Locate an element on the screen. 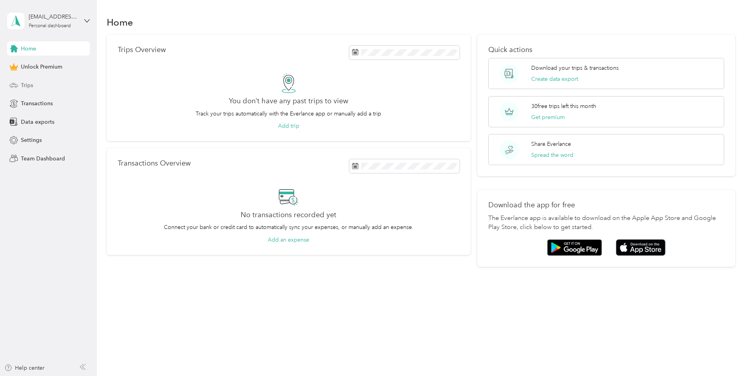  img: Google play is located at coordinates (574, 247).